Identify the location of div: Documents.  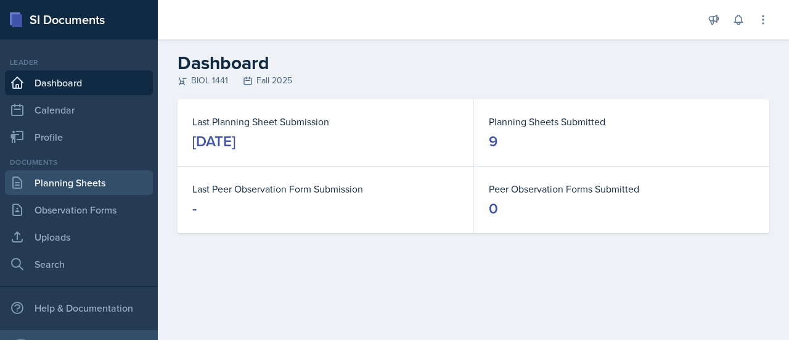
(79, 162).